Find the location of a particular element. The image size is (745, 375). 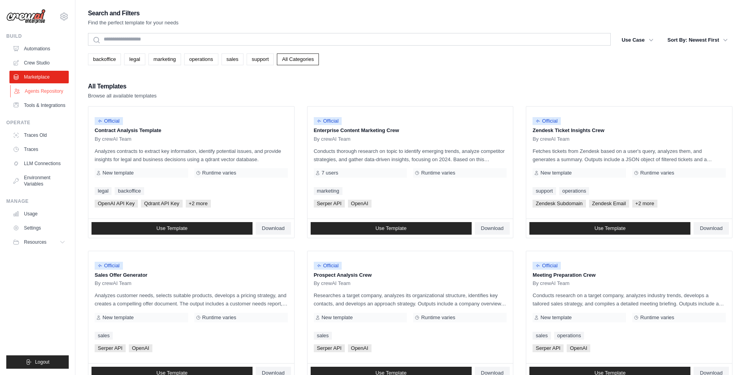

p: Researches a target company, analyzes its organizational structure, identifies key contacts, and ... is located at coordinates (410, 299).